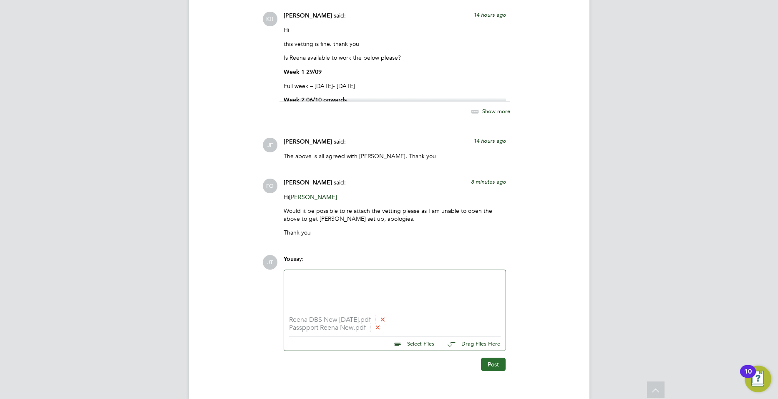 The width and height of the screenshot is (778, 399). I want to click on strong: Week 1 29/09, so click(303, 72).